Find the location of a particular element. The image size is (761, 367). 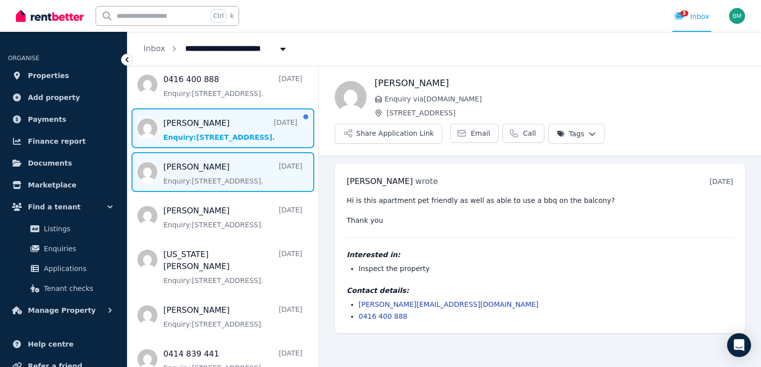

span: ORGANISE is located at coordinates (23, 58).